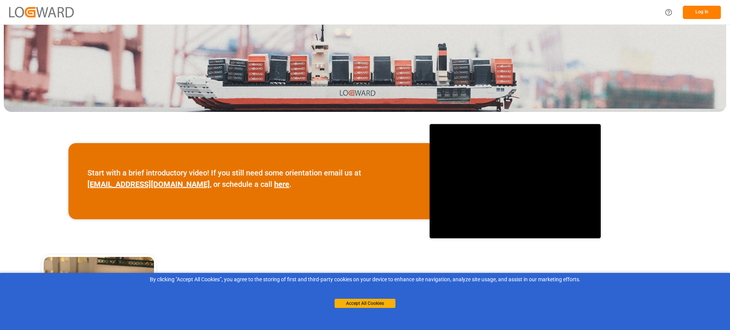 This screenshot has width=730, height=330. Describe the element at coordinates (365, 303) in the screenshot. I see `button: Accept All Cookies` at that location.